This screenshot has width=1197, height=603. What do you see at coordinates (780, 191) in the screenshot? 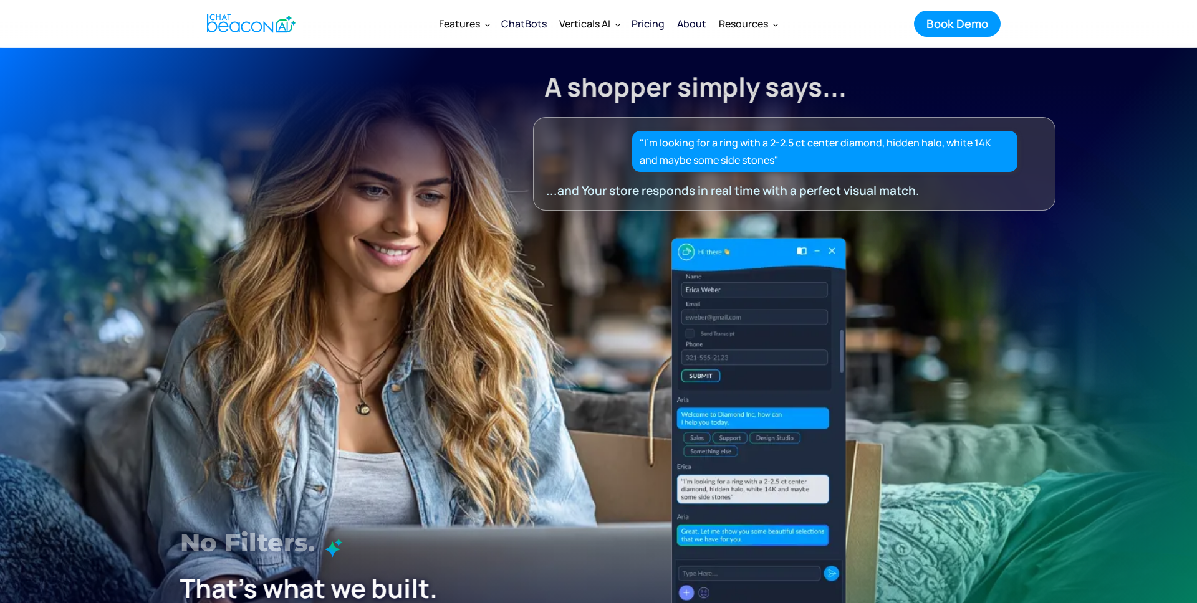
I see `div: ...and Your store responds in real time with a perfect visual match.` at bounding box center [780, 191].